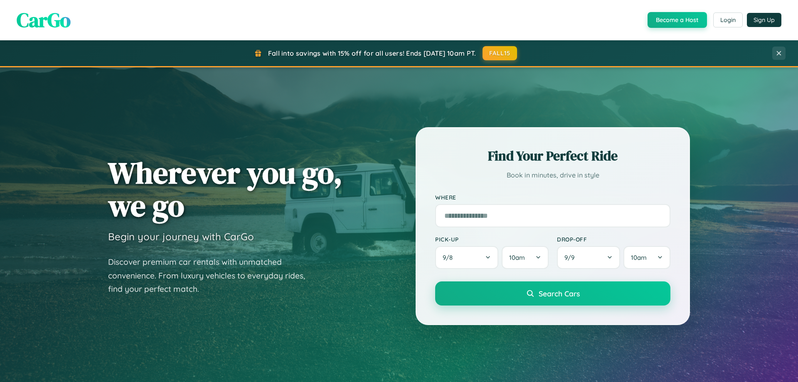 The width and height of the screenshot is (798, 382). I want to click on span: 9 / 9, so click(571, 257).